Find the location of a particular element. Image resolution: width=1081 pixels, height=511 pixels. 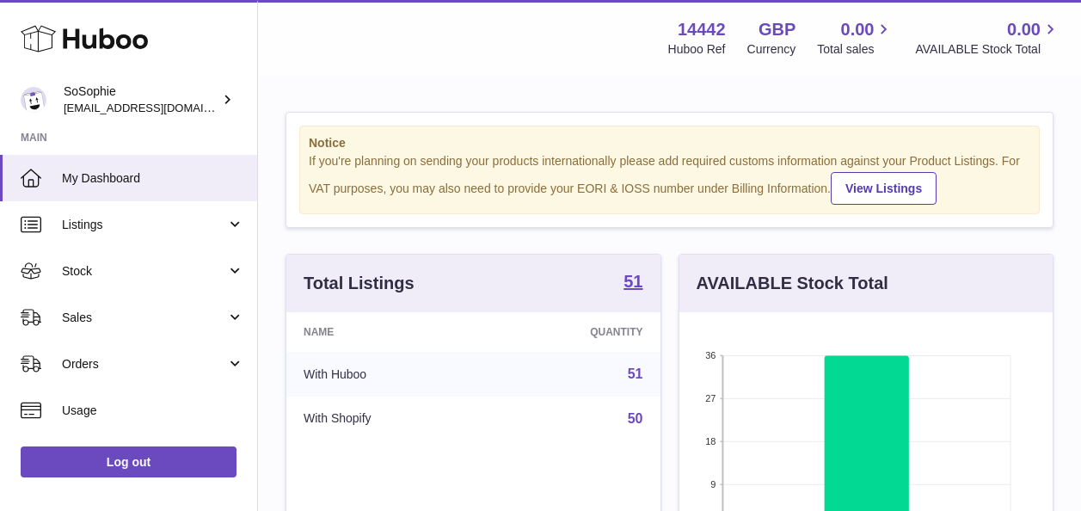

h3: Total Listings is located at coordinates (359, 283).